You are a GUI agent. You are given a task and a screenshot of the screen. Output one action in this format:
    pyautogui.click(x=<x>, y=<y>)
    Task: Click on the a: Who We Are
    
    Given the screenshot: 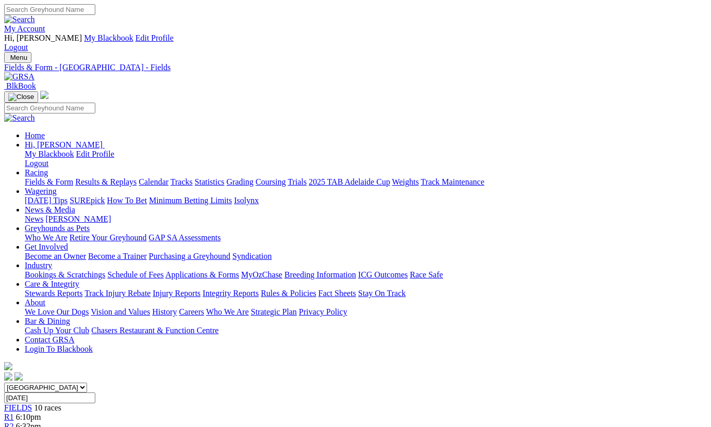 What is the action you would take?
    pyautogui.click(x=46, y=237)
    